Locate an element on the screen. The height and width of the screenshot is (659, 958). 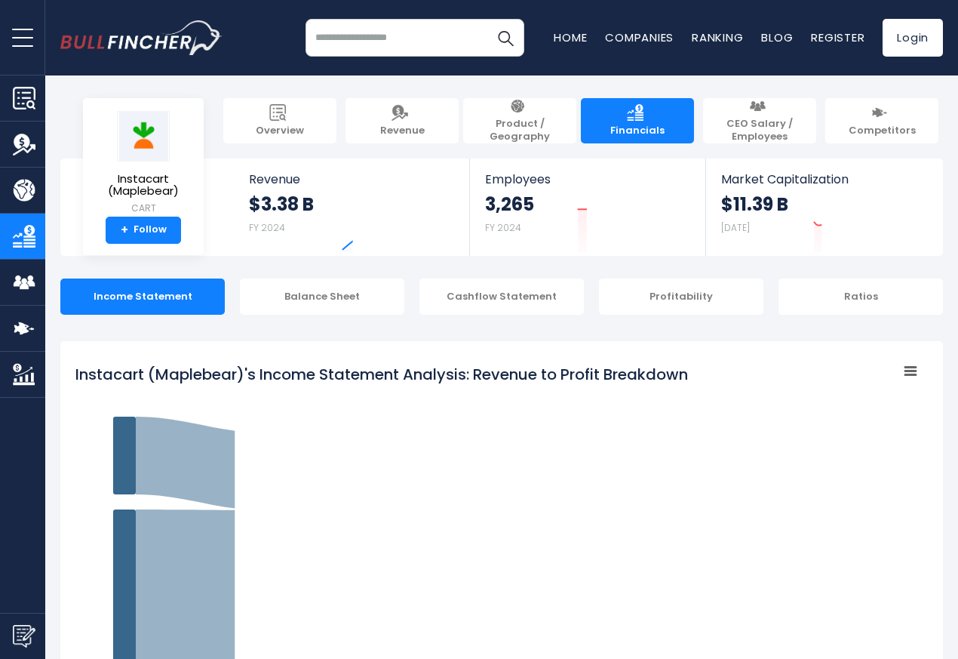
span: Overview is located at coordinates (280, 130).